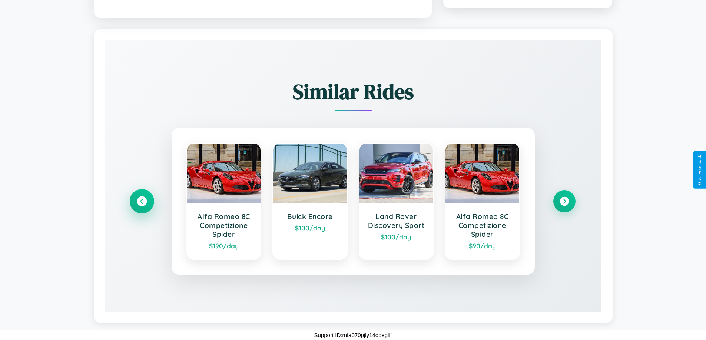  I want to click on div: $ 190 /day, so click(224, 246).